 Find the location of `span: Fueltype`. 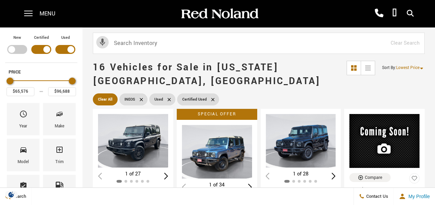

span: Fueltype is located at coordinates (59, 187).